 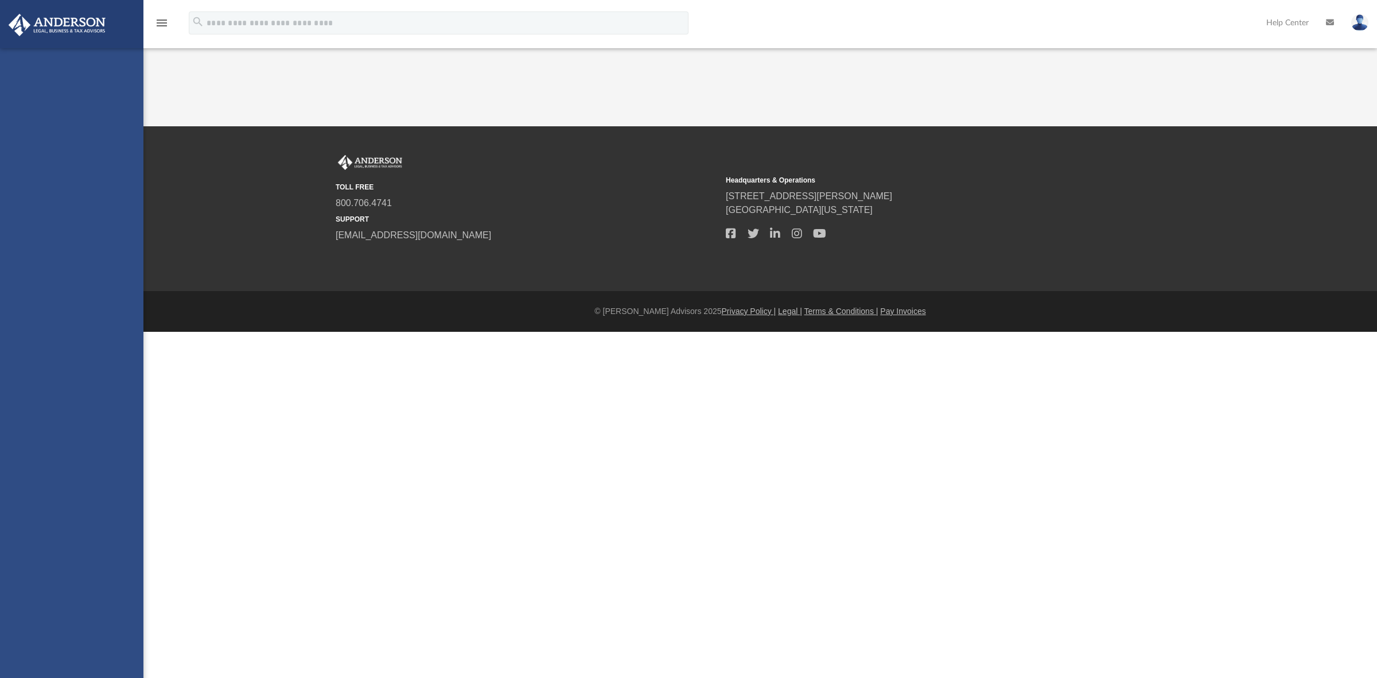 What do you see at coordinates (749, 311) in the screenshot?
I see `a: Privacy Policy |` at bounding box center [749, 311].